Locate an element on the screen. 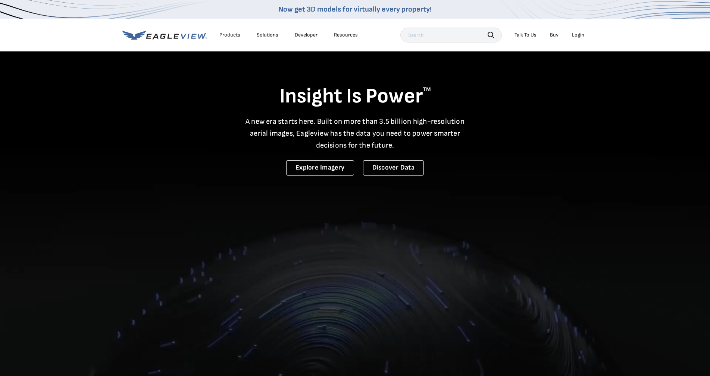 The height and width of the screenshot is (376, 710). input: Search is located at coordinates (451, 35).